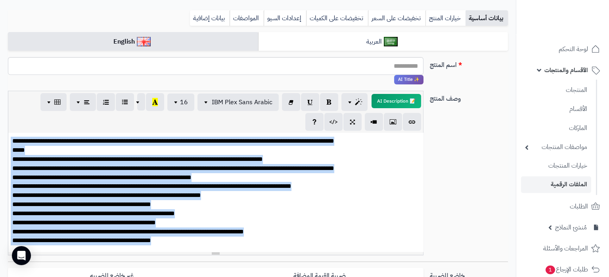 This screenshot has width=609, height=277. I want to click on span: انقر لاستخدام رفيقك الذكي, so click(409, 80).